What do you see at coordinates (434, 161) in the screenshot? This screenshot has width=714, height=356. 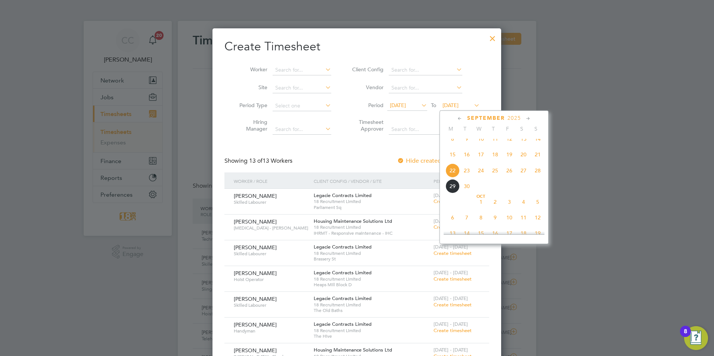 I see `label: Hide created timesheets` at bounding box center [434, 161].